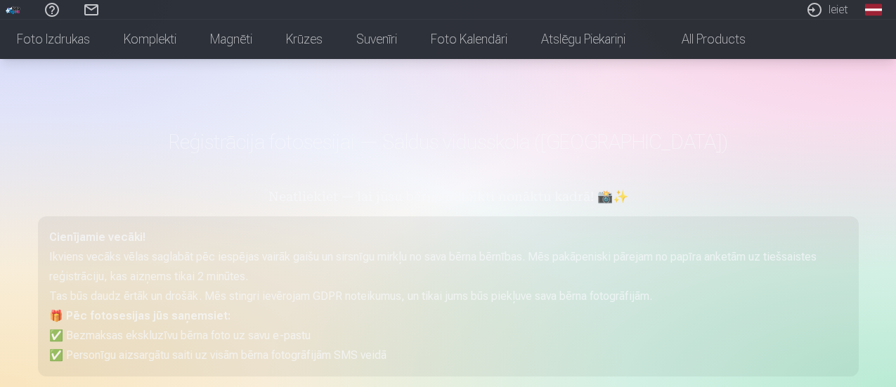 This screenshot has width=896, height=387. I want to click on img: /fa1, so click(13, 10).